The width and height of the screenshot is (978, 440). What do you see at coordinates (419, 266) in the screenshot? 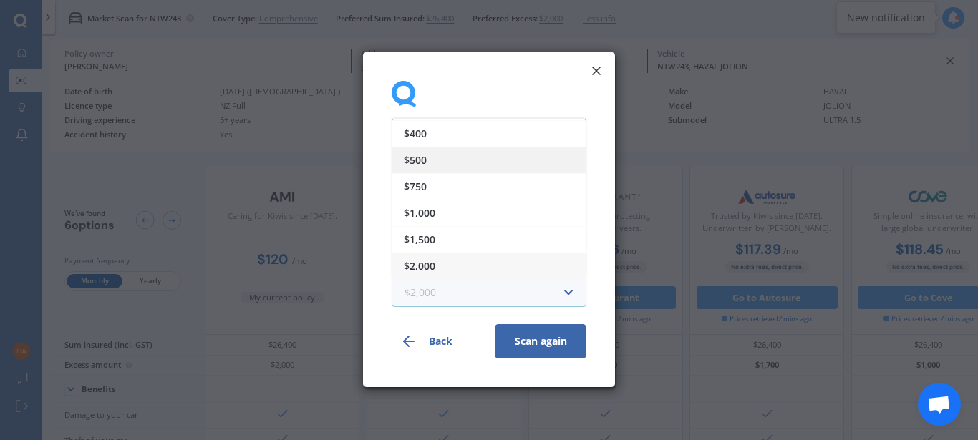
I see `span: $2,000` at bounding box center [419, 266].